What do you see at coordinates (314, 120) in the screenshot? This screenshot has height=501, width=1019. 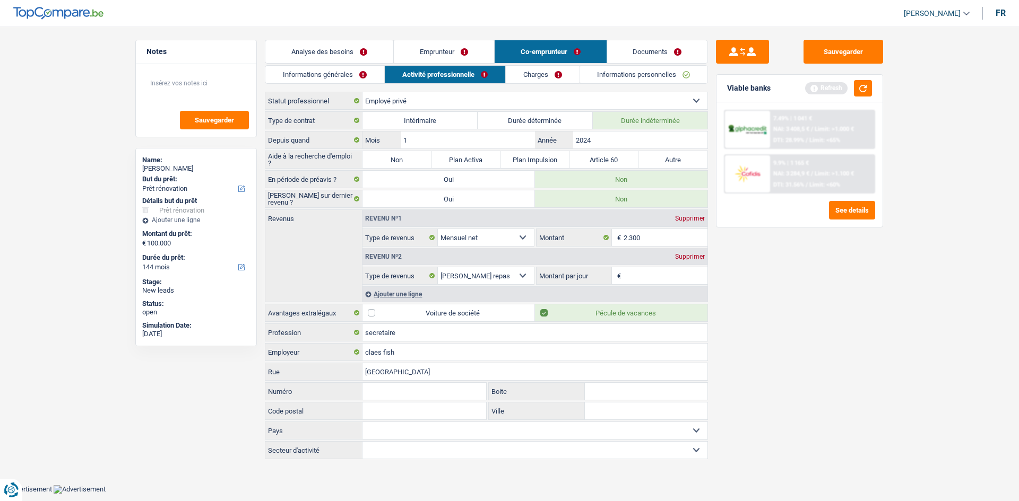 I see `label: Type de contrat` at bounding box center [314, 120].